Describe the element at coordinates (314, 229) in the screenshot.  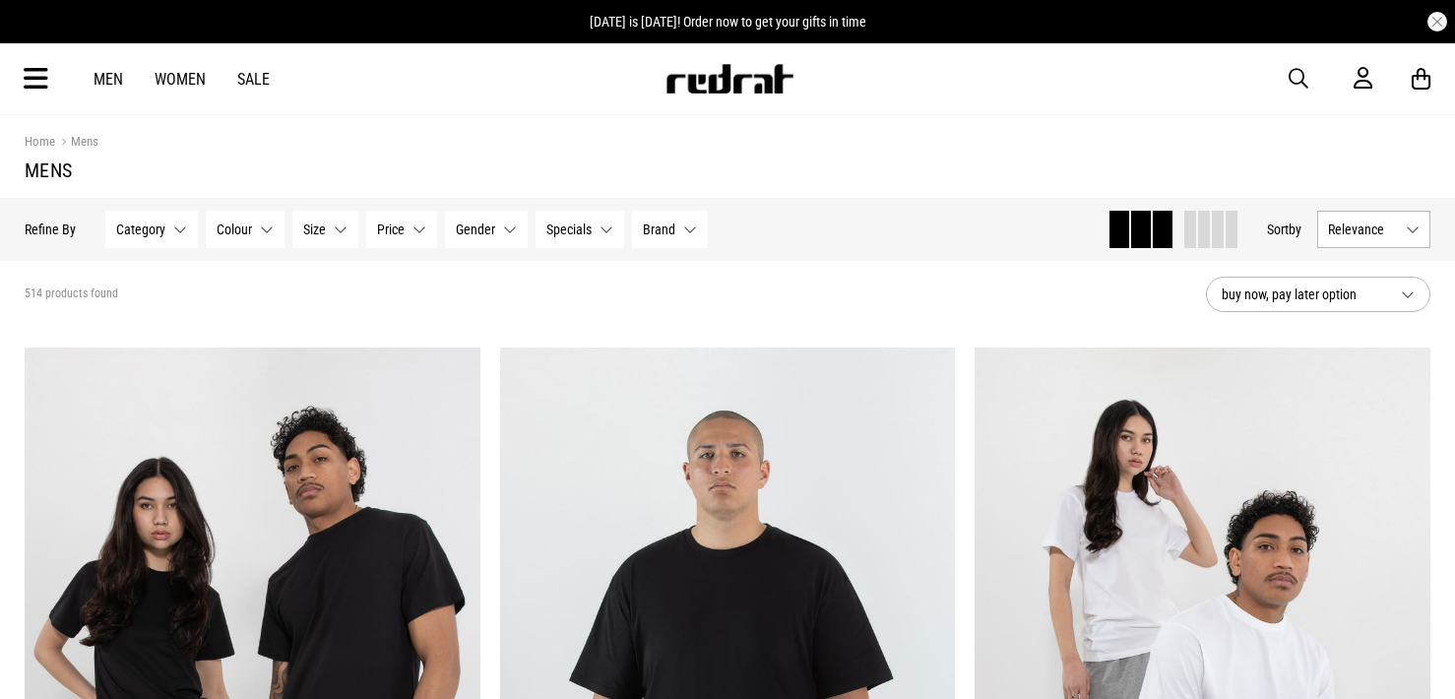
I see `span: Size` at that location.